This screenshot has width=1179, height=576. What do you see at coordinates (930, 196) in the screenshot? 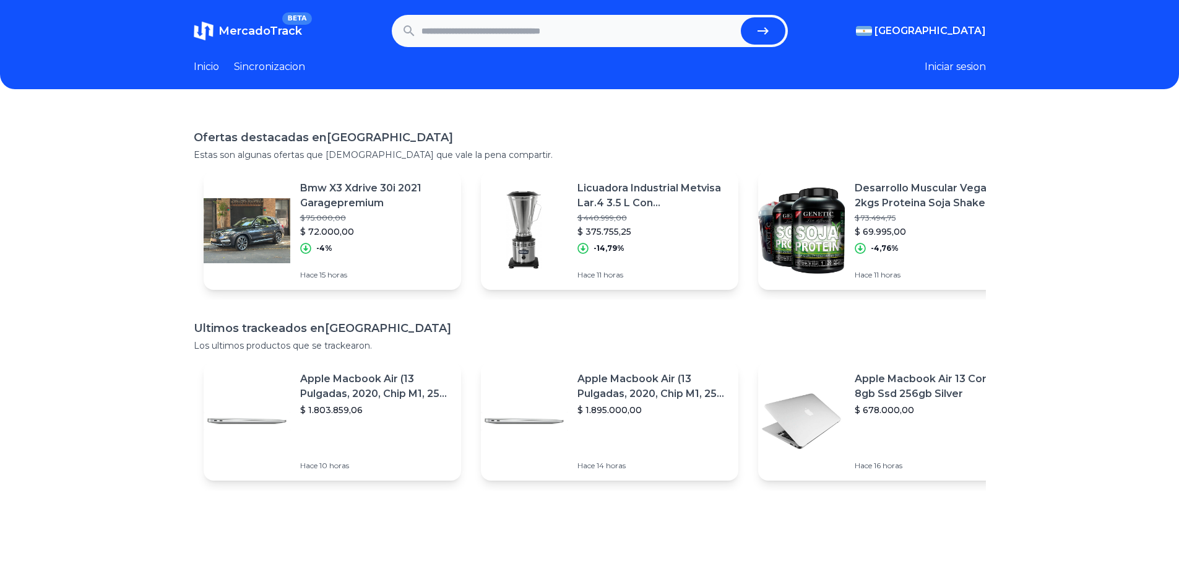
I see `p: Desarrollo Muscular Vegano 2kgs Proteina Soja Shaker Genetic` at bounding box center [930, 196].